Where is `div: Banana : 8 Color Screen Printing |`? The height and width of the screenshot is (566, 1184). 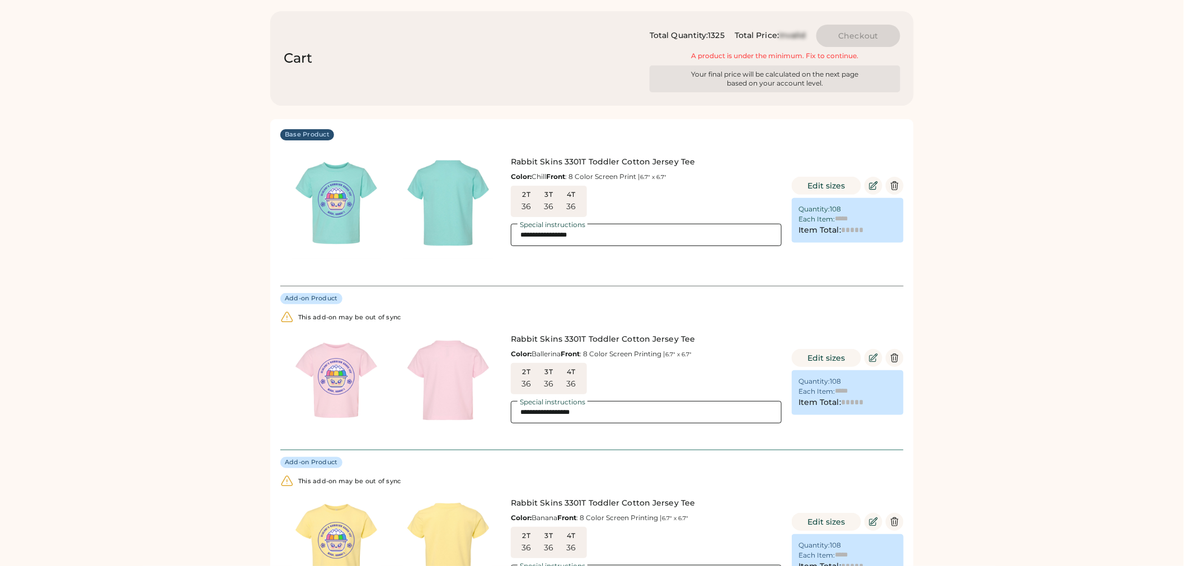
div: Banana : 8 Color Screen Printing | is located at coordinates (646, 518).